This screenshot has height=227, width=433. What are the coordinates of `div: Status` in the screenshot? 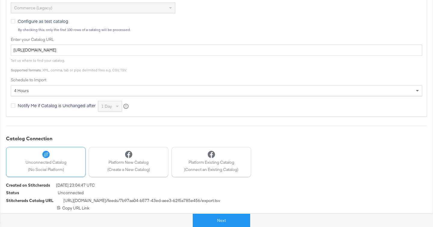 It's located at (13, 192).